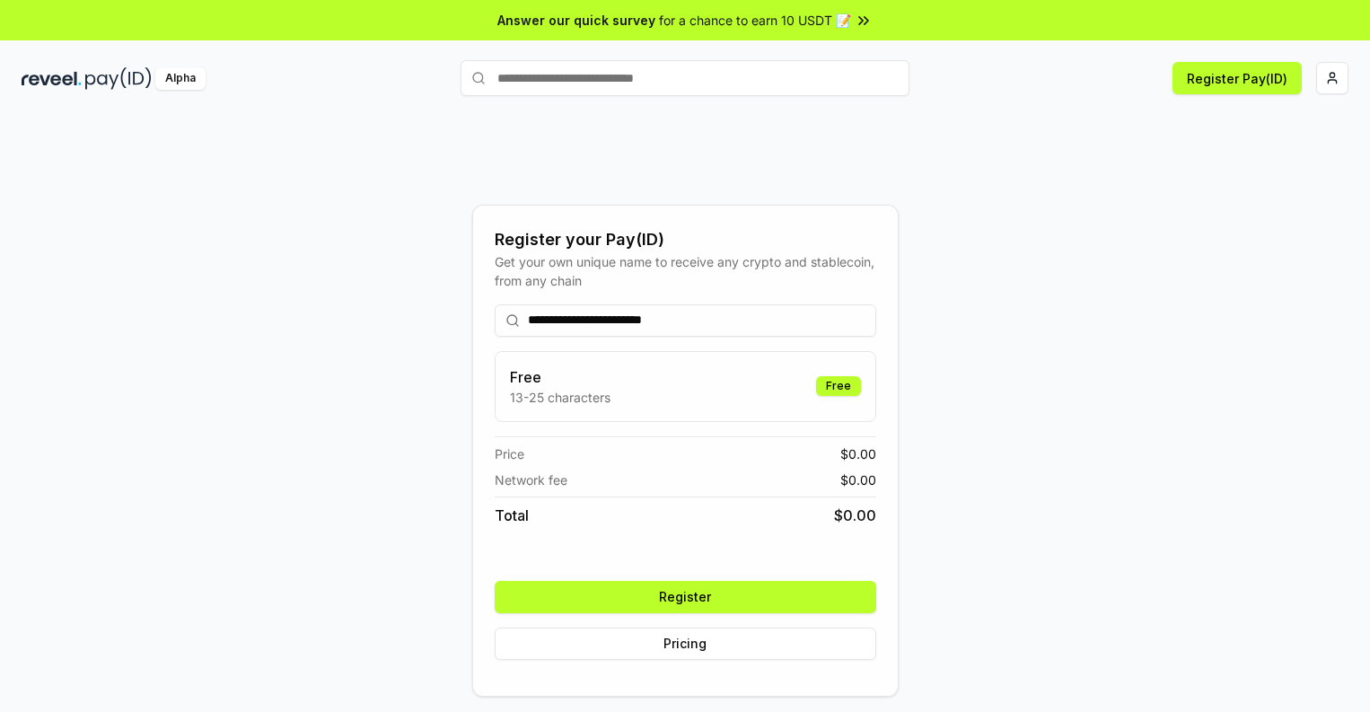  I want to click on img: reveel_dark, so click(51, 78).